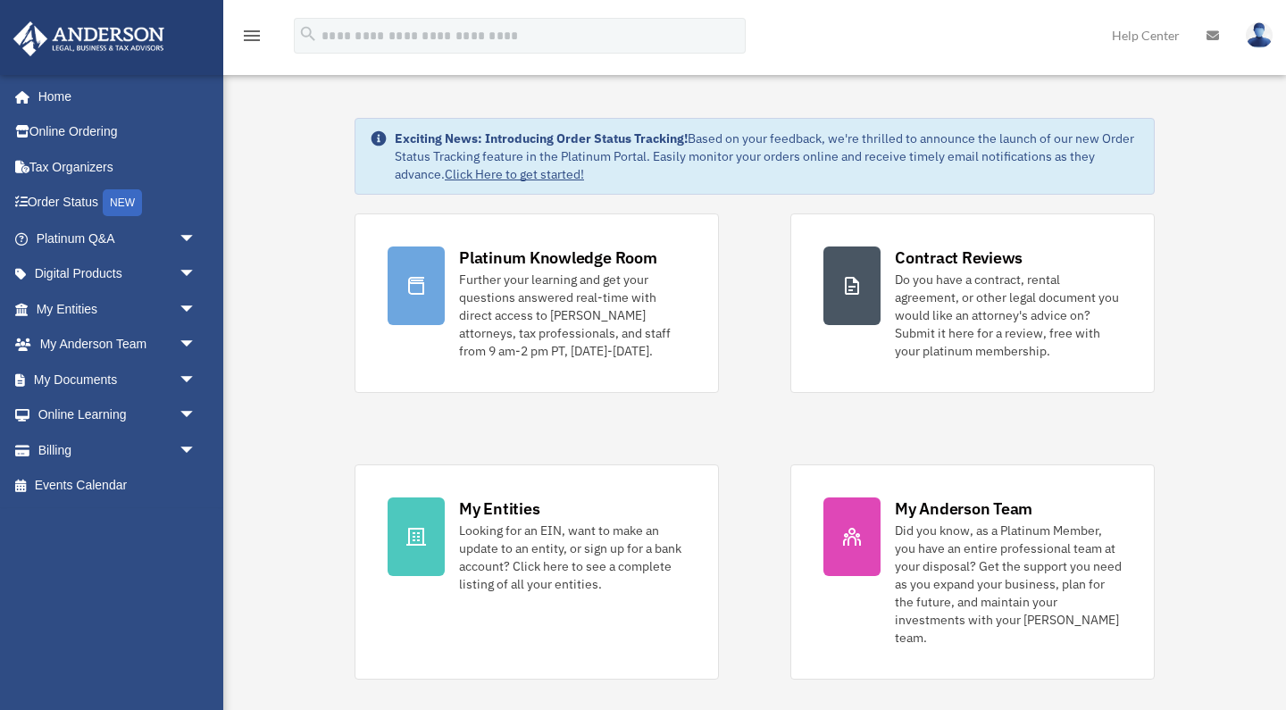 Image resolution: width=1286 pixels, height=710 pixels. Describe the element at coordinates (113, 96) in the screenshot. I see `a: Home` at that location.